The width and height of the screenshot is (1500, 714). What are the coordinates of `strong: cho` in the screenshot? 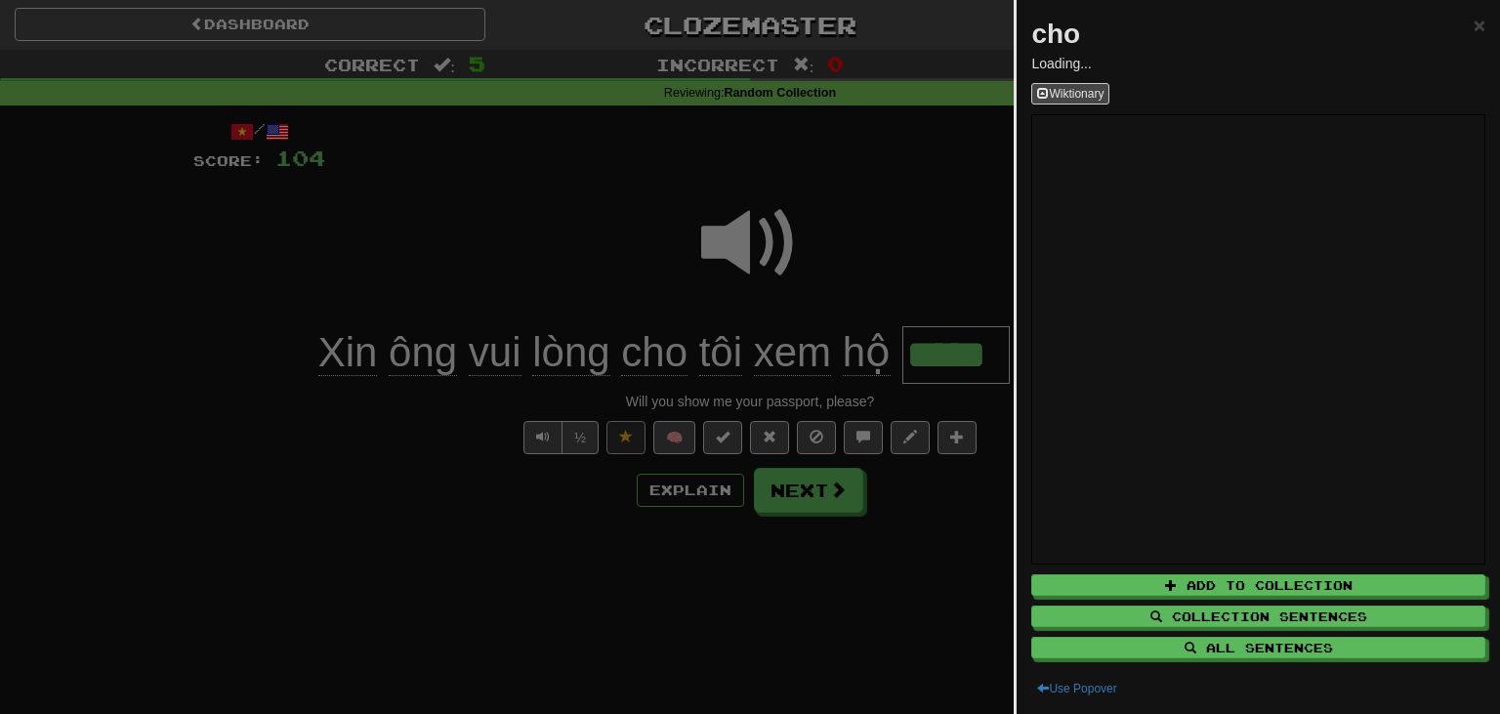 It's located at (1056, 33).